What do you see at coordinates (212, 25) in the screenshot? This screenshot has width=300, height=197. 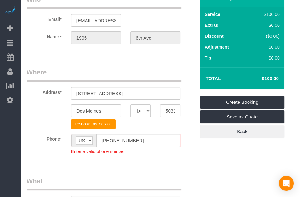 I see `label: Extras` at bounding box center [212, 25].